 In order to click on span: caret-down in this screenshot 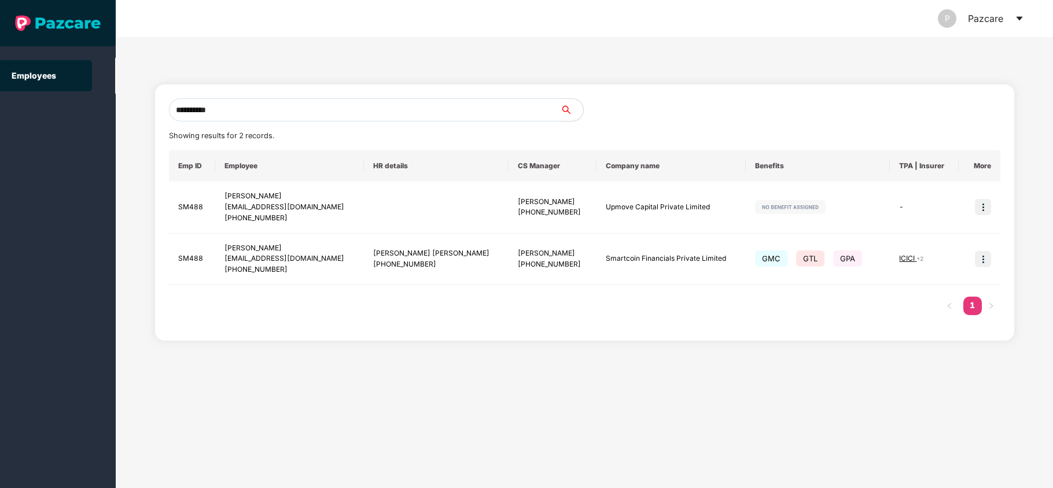, I will do `click(1019, 19)`.